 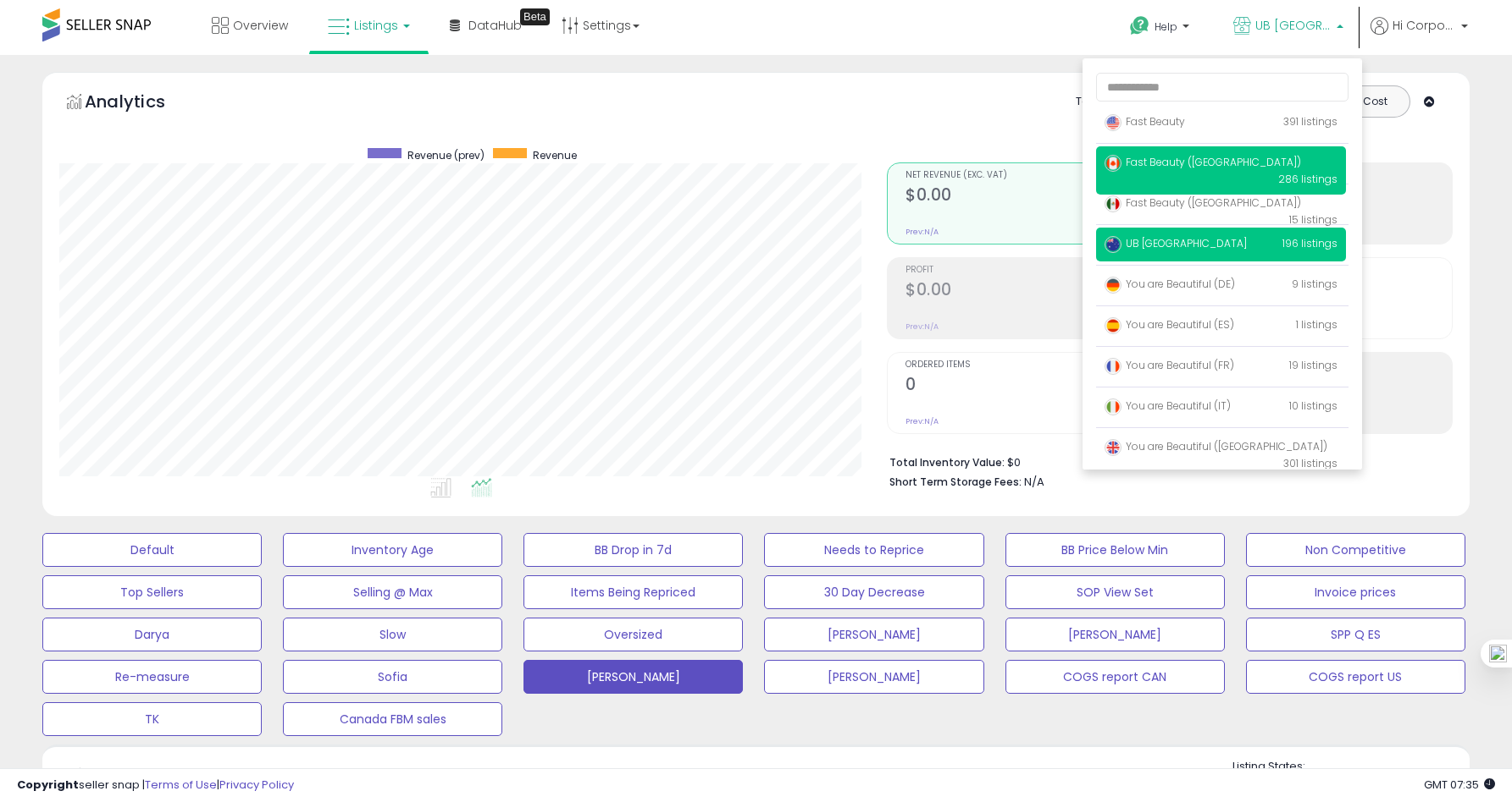 What do you see at coordinates (1423, 25) in the screenshot?
I see `span: Hi Corporate` at bounding box center [1423, 25].